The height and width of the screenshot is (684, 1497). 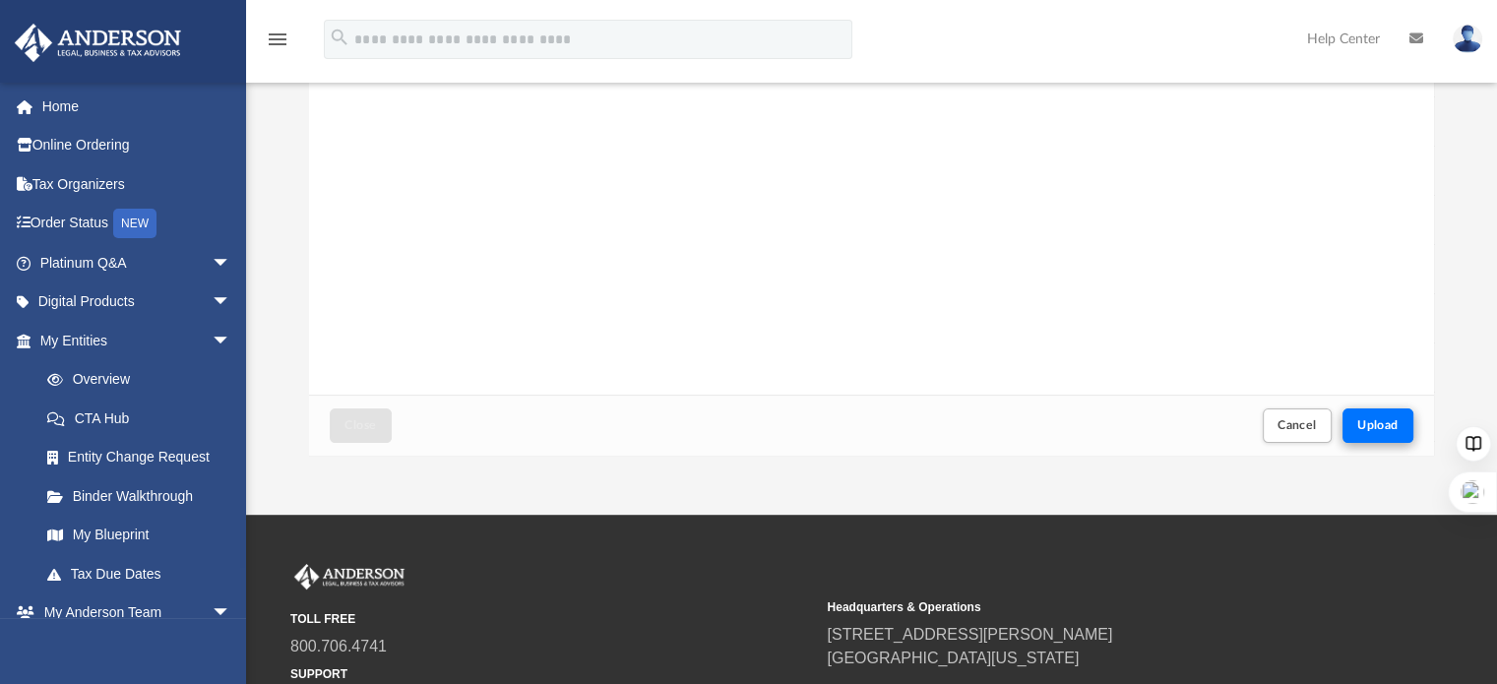 What do you see at coordinates (144, 458) in the screenshot?
I see `a: Entity Change Request` at bounding box center [144, 458].